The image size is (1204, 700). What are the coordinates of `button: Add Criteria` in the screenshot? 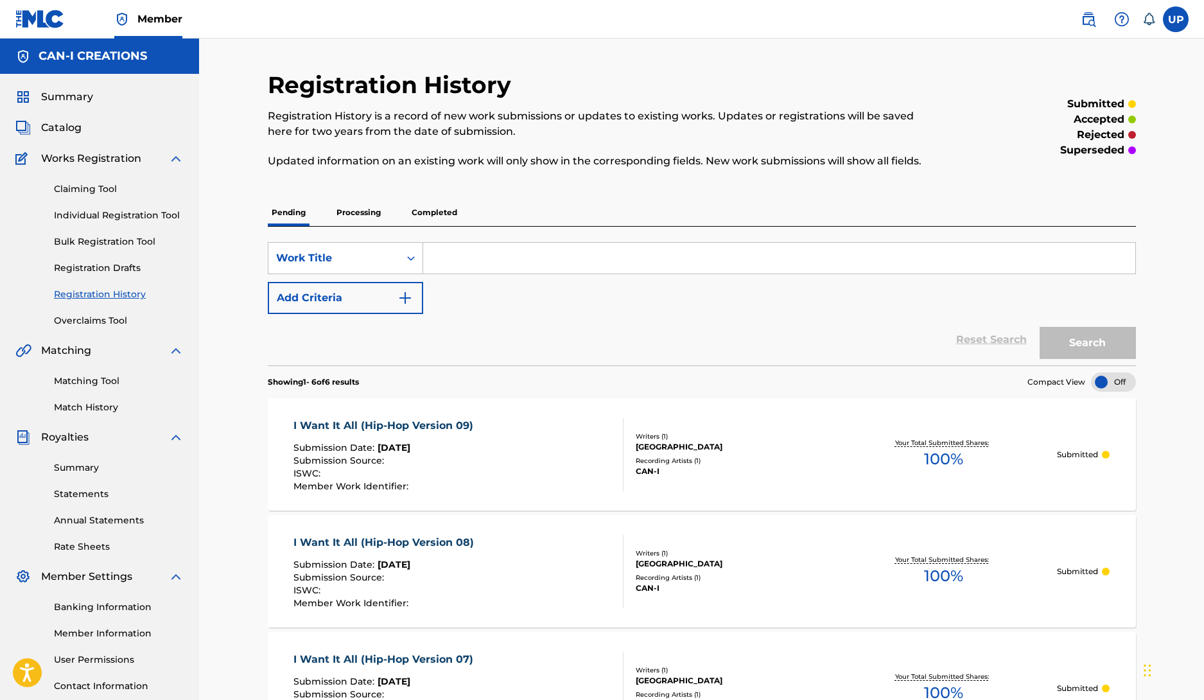 It's located at (346, 298).